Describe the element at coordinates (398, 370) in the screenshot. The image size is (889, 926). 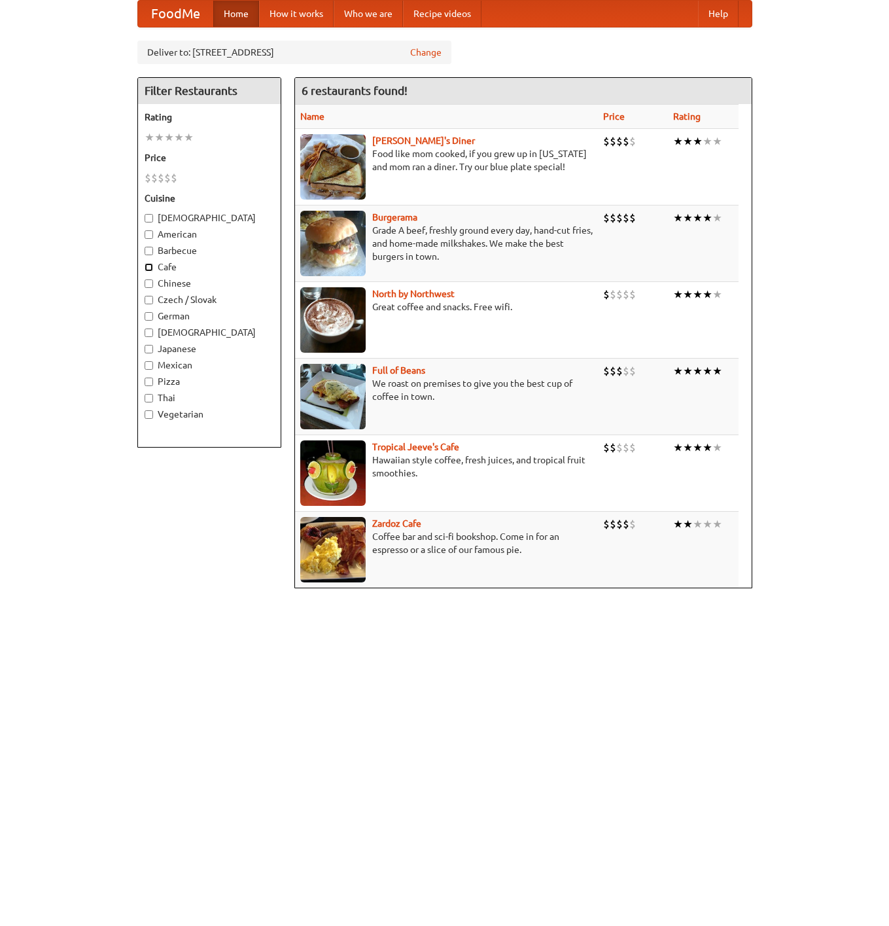
I see `b: Full of Beans` at that location.